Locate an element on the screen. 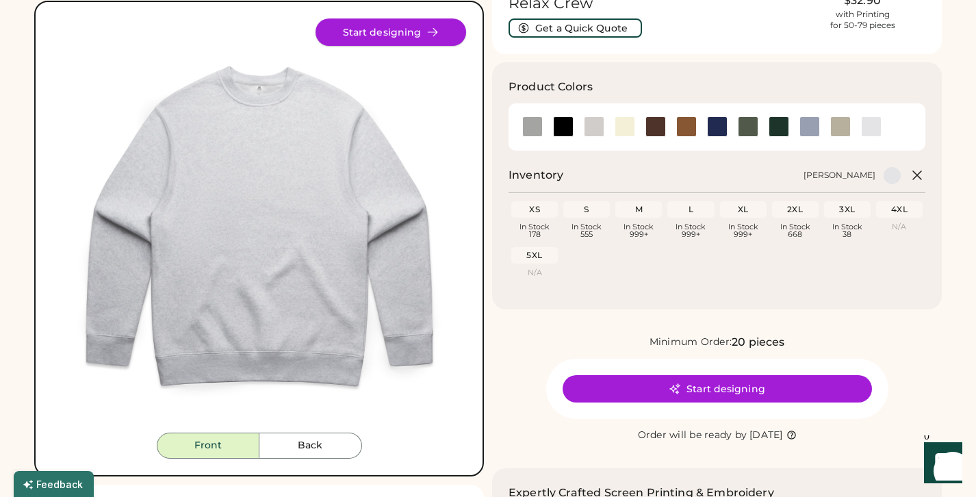 The height and width of the screenshot is (497, 976). div: 4XL is located at coordinates (899, 209).